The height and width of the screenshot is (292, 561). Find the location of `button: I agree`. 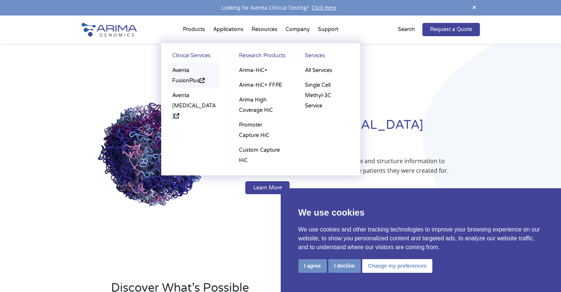

button: I agree is located at coordinates (312, 265).